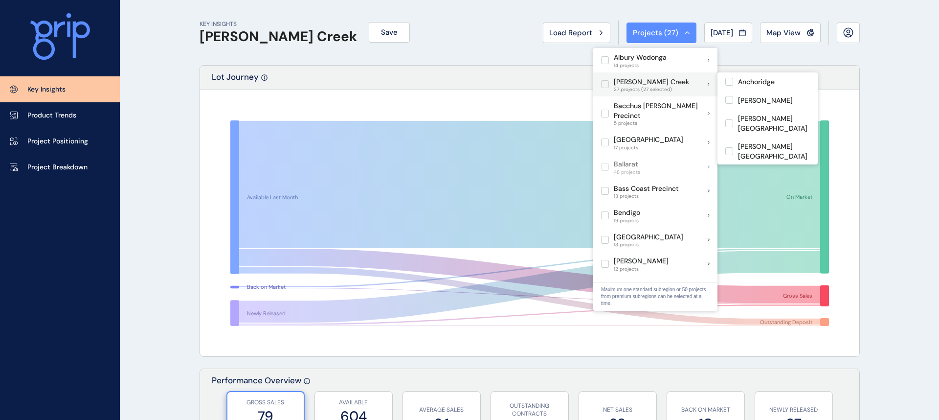 The image size is (939, 420). I want to click on p: AVAILABLE, so click(354, 402).